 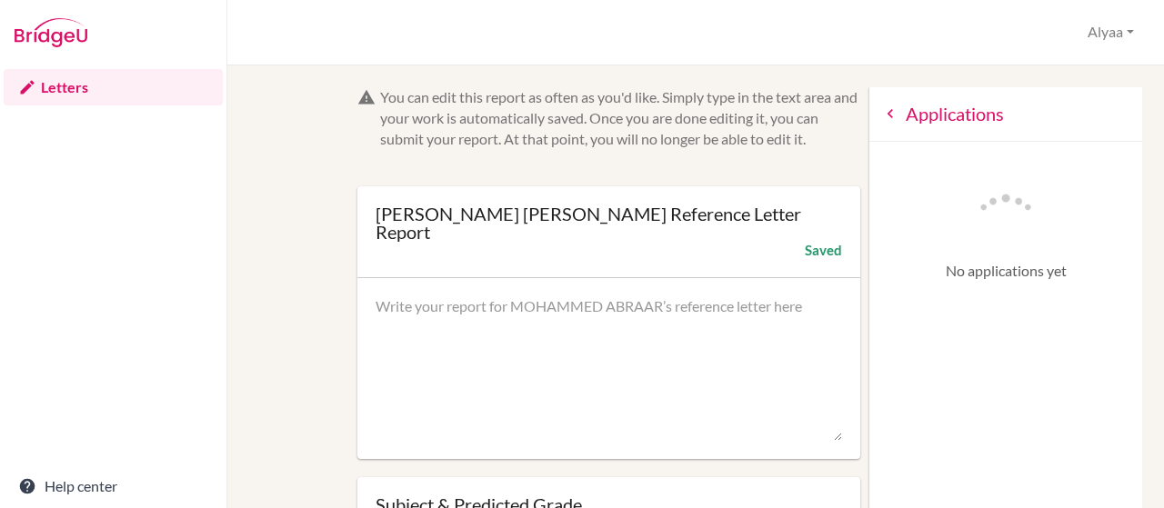 What do you see at coordinates (1006, 271) in the screenshot?
I see `p: No applications yet` at bounding box center [1006, 271].